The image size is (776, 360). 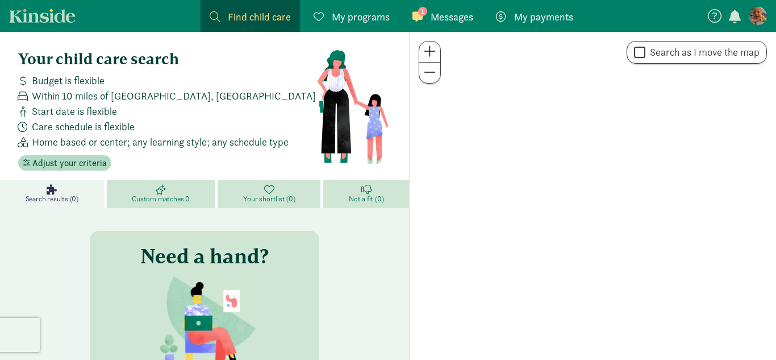 What do you see at coordinates (259, 16) in the screenshot?
I see `span: Find child care` at bounding box center [259, 16].